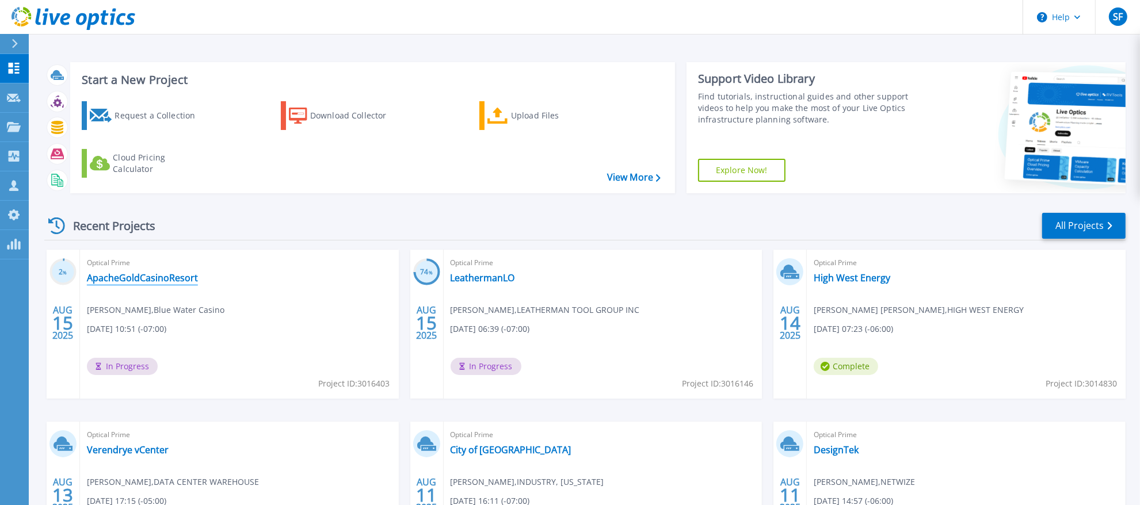 Image resolution: width=1140 pixels, height=505 pixels. I want to click on a: All Projects, so click(1084, 226).